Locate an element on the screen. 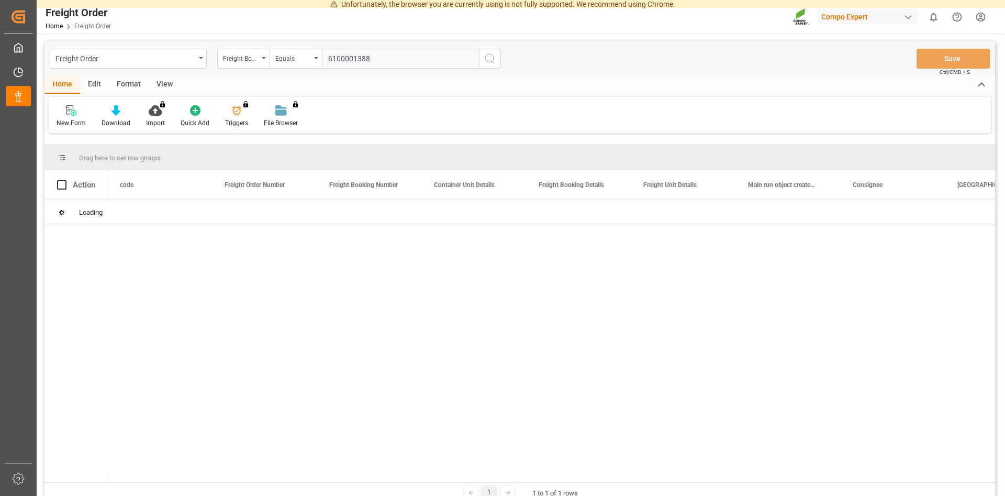 This screenshot has width=1005, height=496. button: search button is located at coordinates (490, 59).